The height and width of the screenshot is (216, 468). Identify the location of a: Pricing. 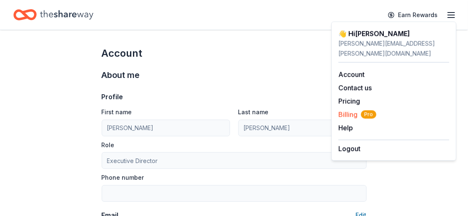
(349, 101).